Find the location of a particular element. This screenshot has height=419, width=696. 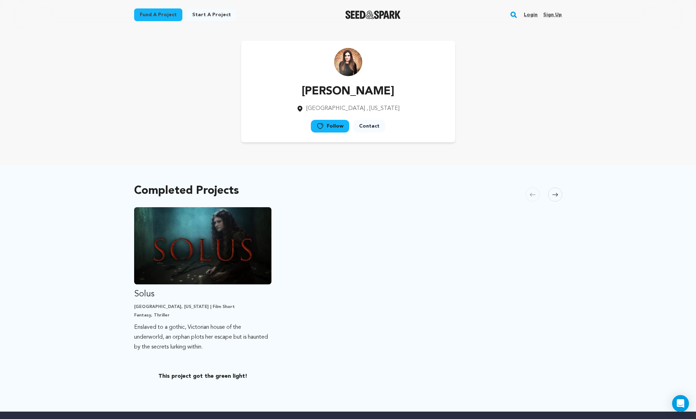

a: Sign up is located at coordinates (552, 15).